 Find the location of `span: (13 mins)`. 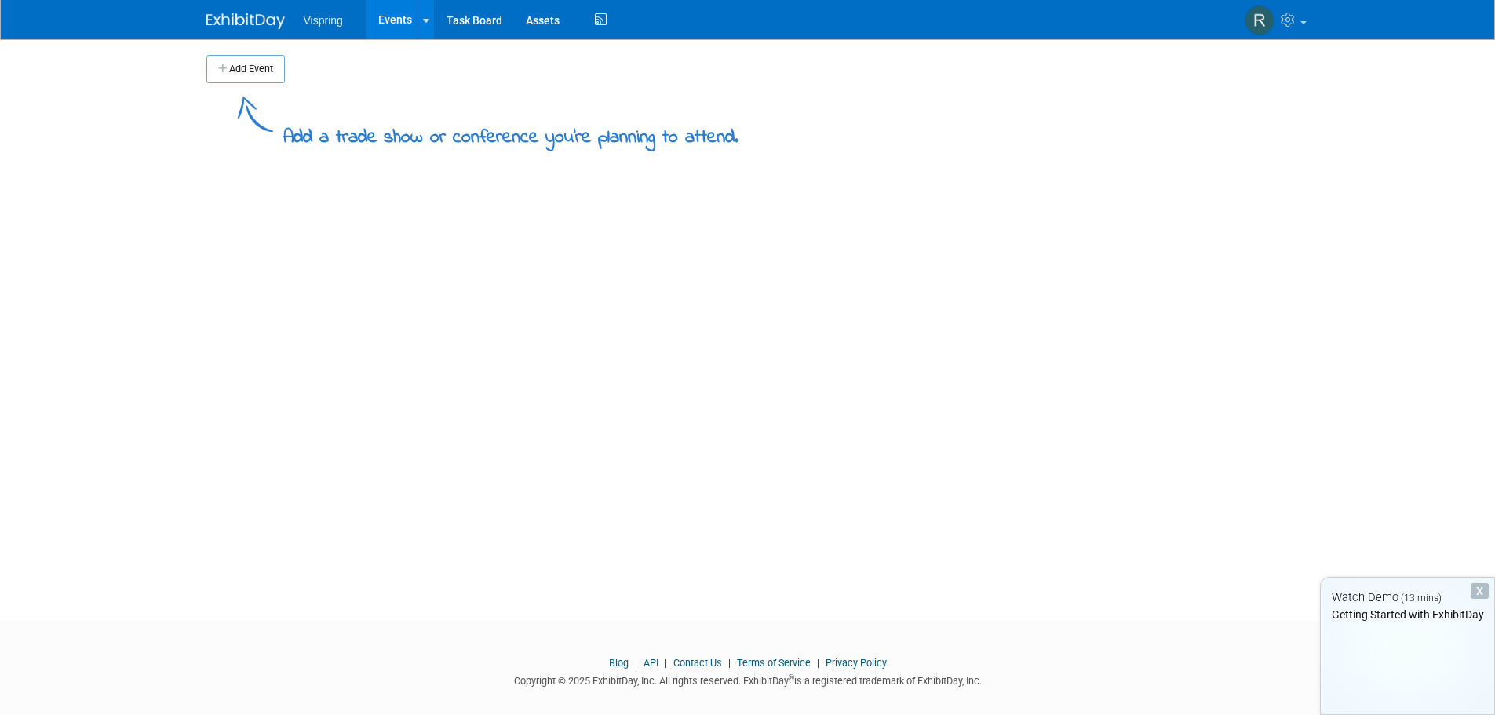

span: (13 mins) is located at coordinates (1421, 598).